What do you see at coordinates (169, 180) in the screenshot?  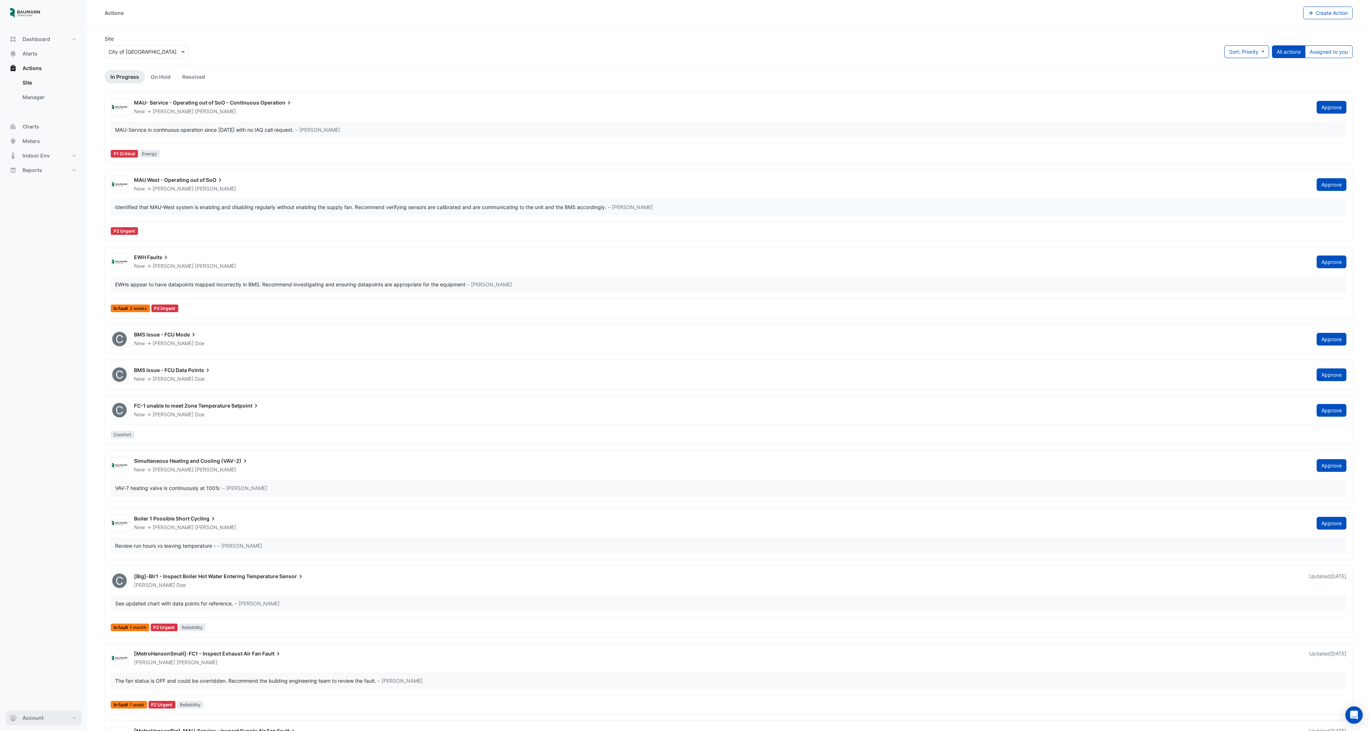 I see `span: MAU West - Operating out of` at bounding box center [169, 180].